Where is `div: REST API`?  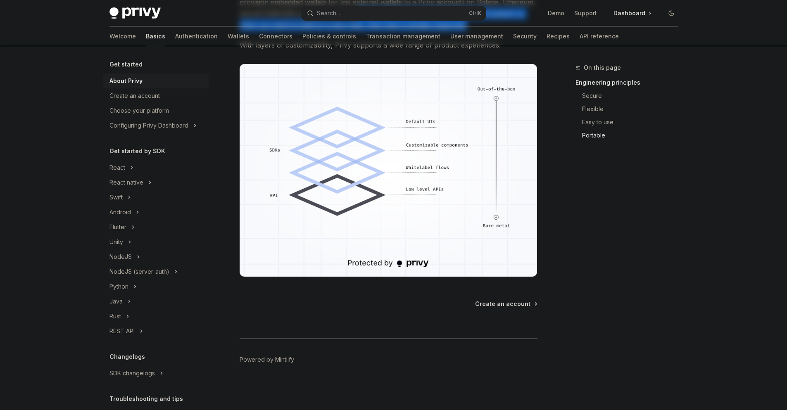
div: REST API is located at coordinates (122, 331).